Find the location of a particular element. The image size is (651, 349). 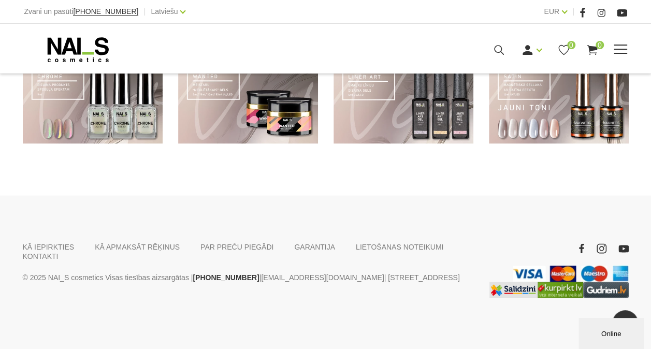

img: www.gudriem.lv/veikali/lv is located at coordinates (606, 290).